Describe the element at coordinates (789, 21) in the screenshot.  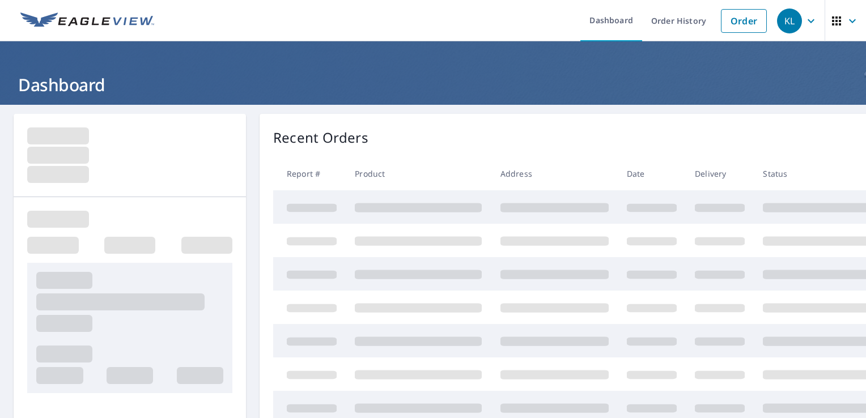
I see `div: KL` at that location.